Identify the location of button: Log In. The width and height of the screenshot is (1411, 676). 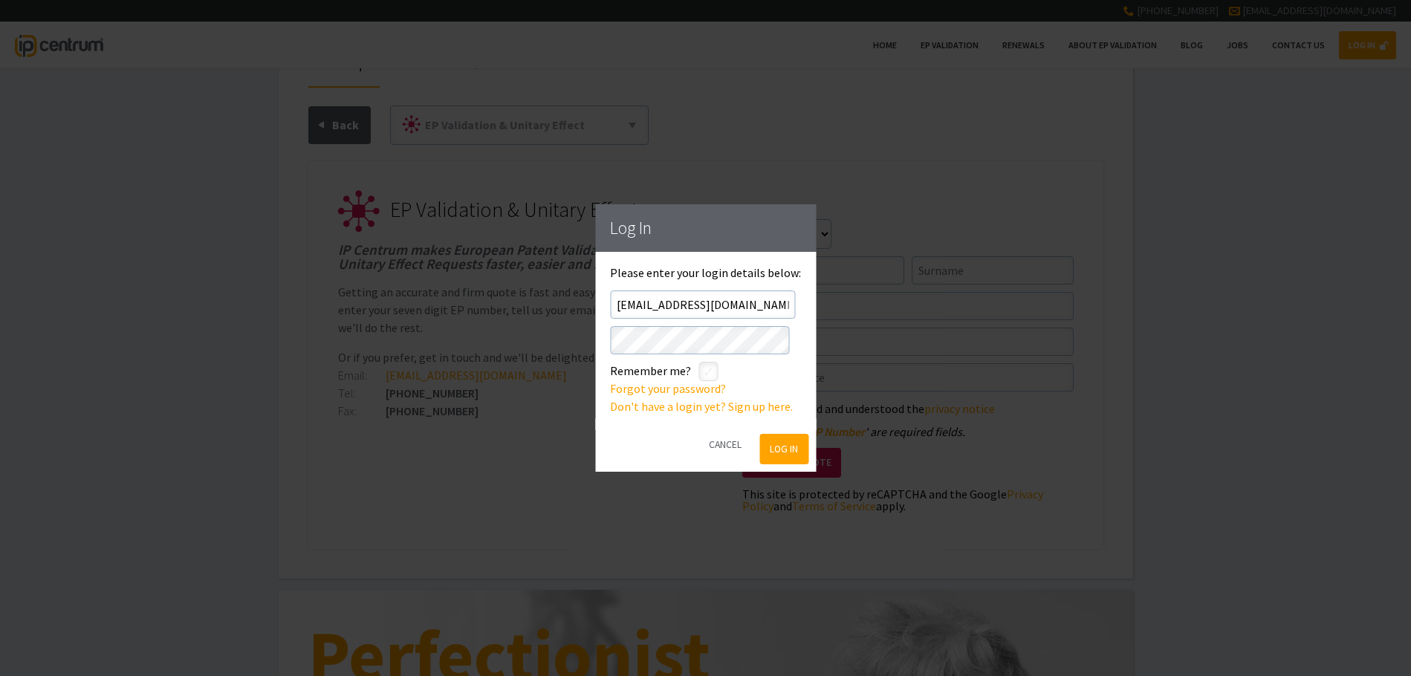
(784, 449).